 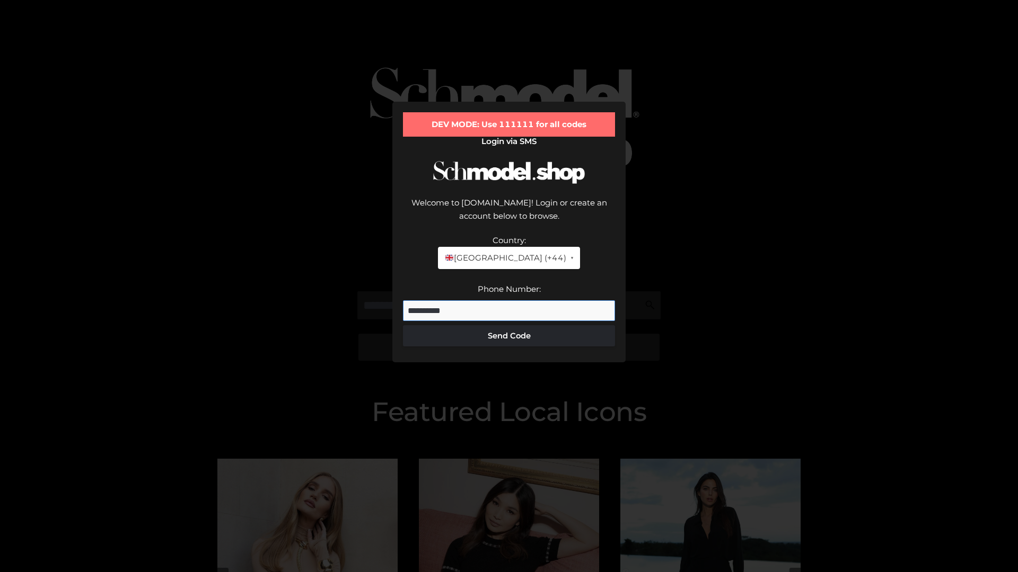 What do you see at coordinates (509, 125) in the screenshot?
I see `div: DEV MODE: Use 111111 for all codes` at bounding box center [509, 125].